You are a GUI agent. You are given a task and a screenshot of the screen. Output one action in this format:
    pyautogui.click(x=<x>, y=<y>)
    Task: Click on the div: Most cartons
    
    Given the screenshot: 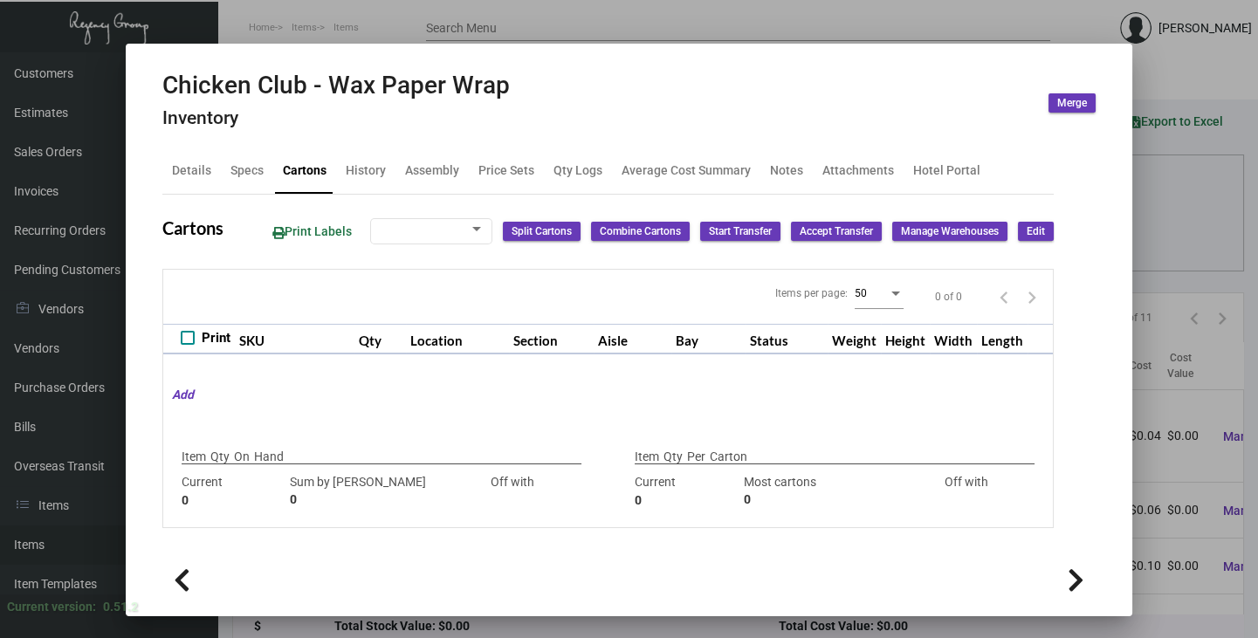 What is the action you would take?
    pyautogui.click(x=826, y=491)
    